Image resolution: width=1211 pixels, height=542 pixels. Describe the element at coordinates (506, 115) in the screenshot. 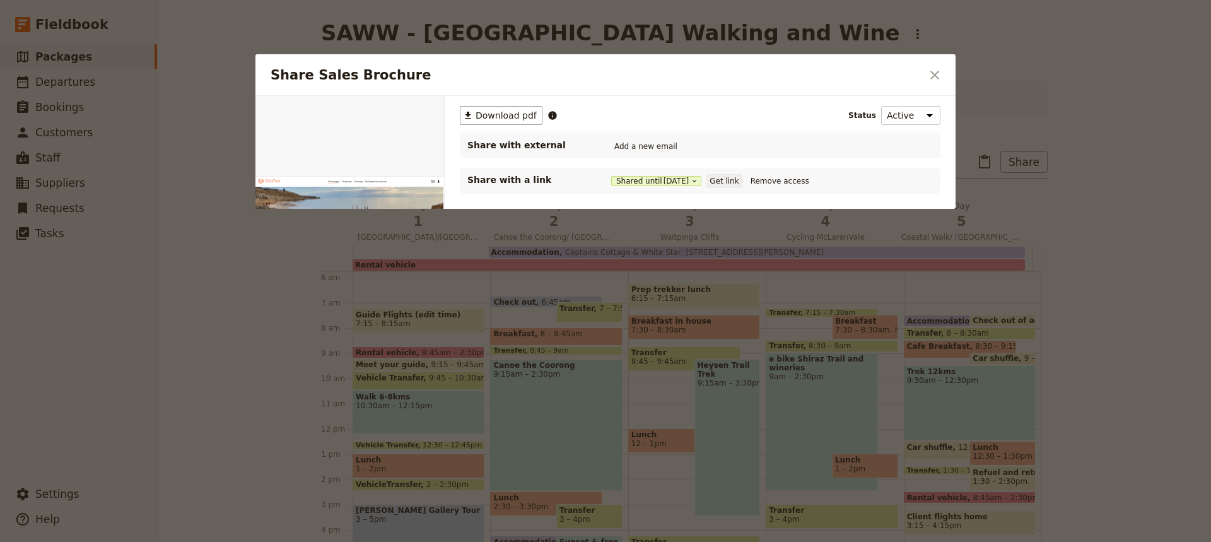

I see `span: Download pdf` at that location.